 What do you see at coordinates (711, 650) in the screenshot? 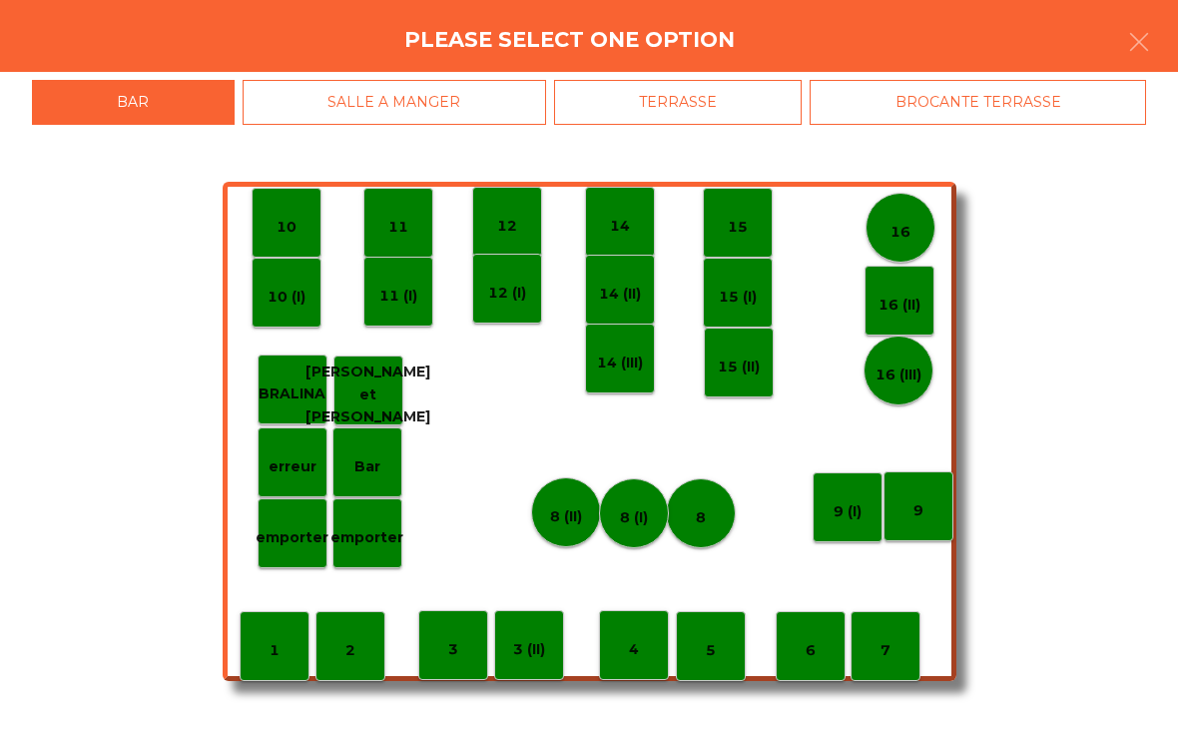
I see `p: 5` at bounding box center [711, 650].